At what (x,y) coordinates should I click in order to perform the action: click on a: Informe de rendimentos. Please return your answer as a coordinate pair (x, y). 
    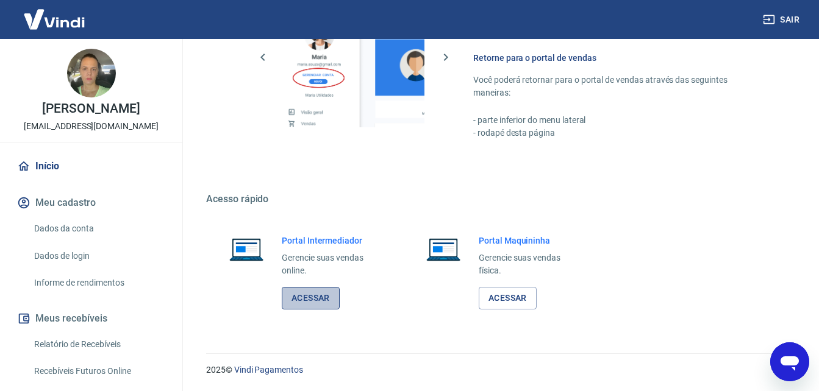
    Looking at the image, I should click on (98, 283).